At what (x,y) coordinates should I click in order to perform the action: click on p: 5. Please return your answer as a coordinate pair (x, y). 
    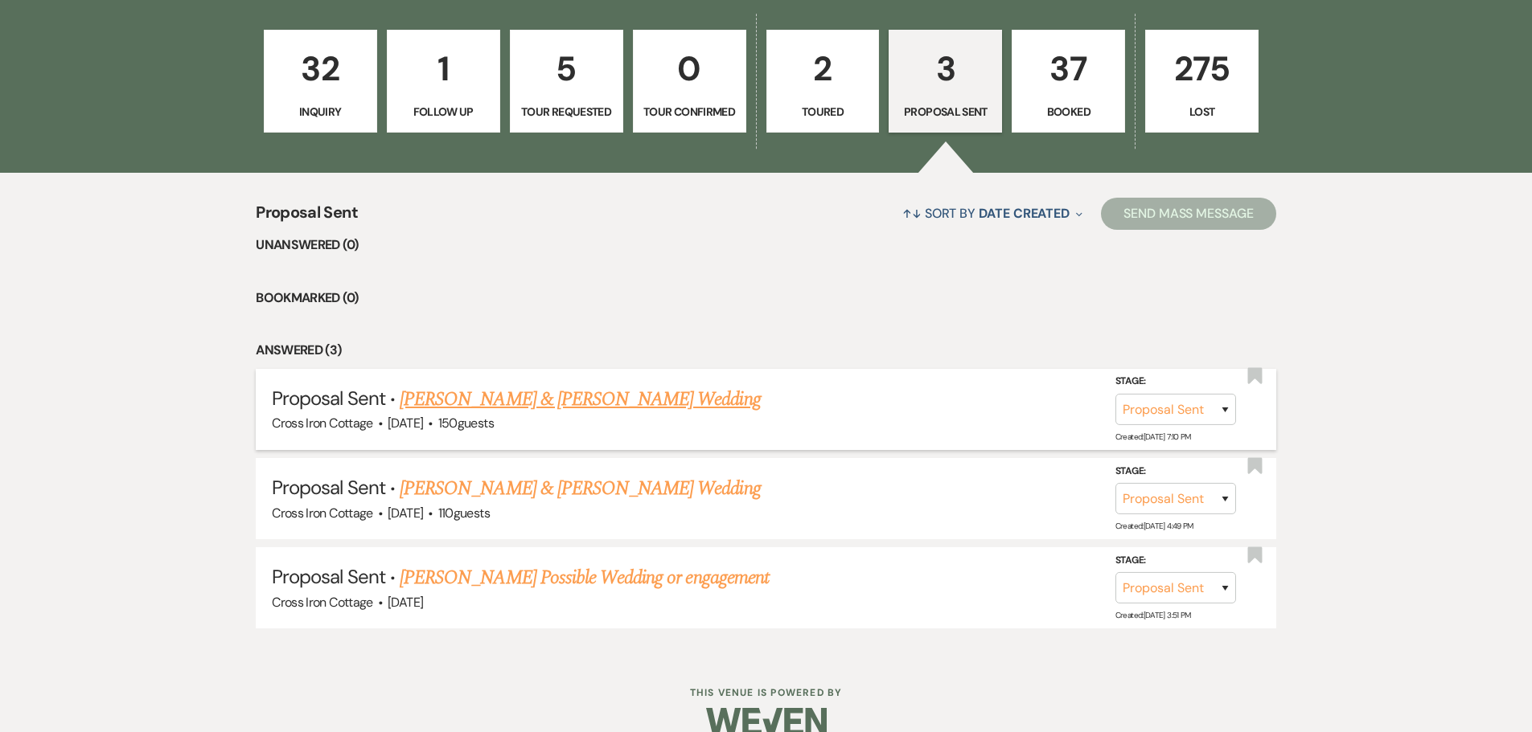
    Looking at the image, I should click on (566, 68).